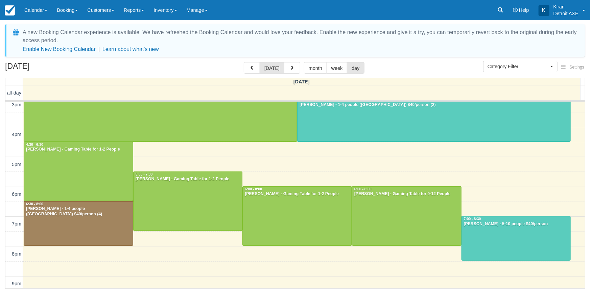 The height and width of the screenshot is (290, 590). Describe the element at coordinates (10, 10) in the screenshot. I see `img: checkfront-main-nav-mini-logo.png` at that location.